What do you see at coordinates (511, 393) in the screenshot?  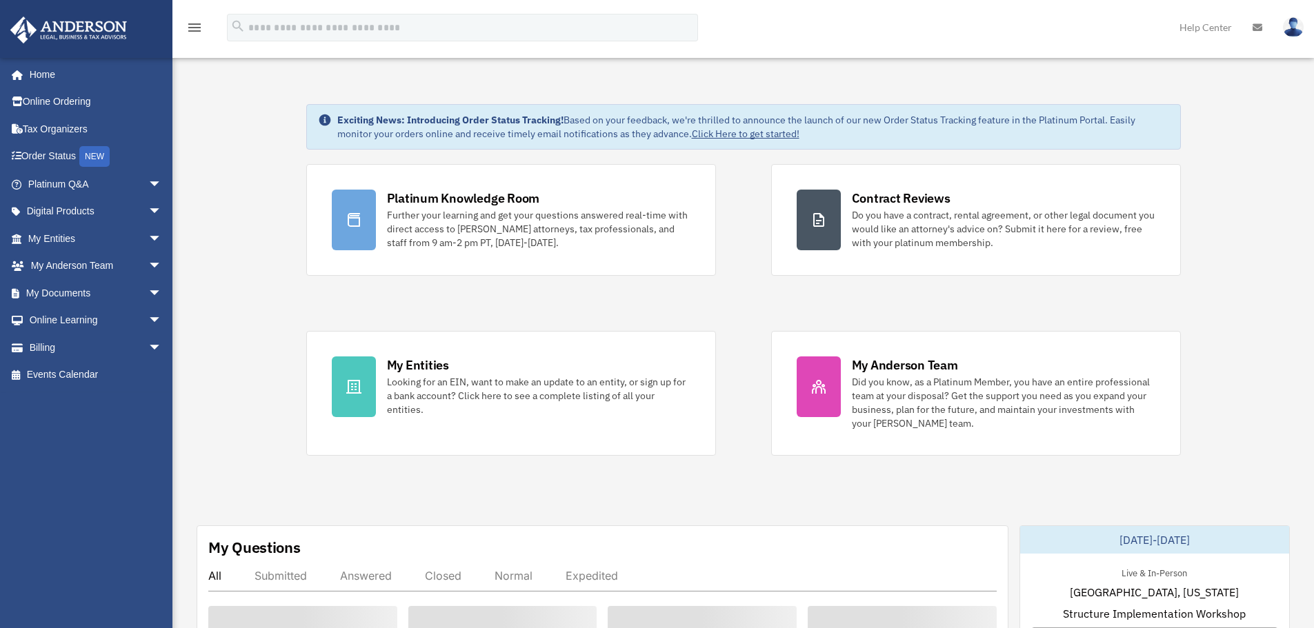 I see `a: My Entities Looking for an EIN, want to make an update to an entity, or sign up for a bank accoun...` at bounding box center [511, 393].